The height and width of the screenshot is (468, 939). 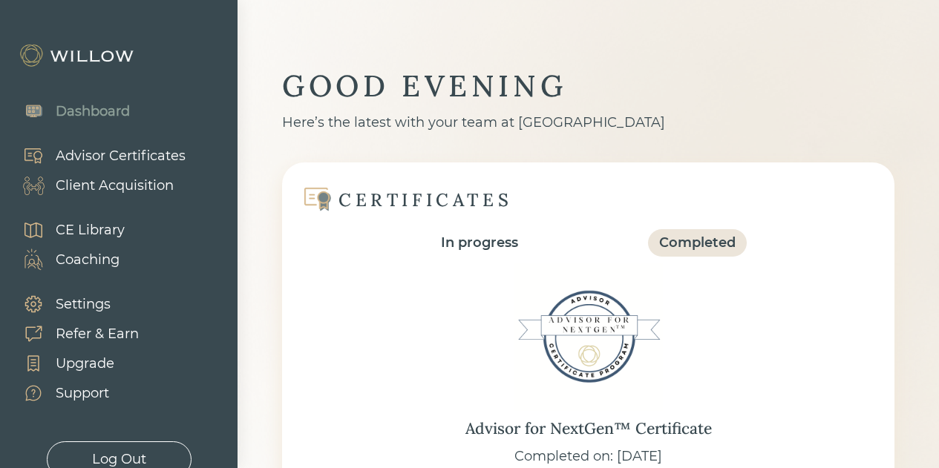 What do you see at coordinates (96, 156) in the screenshot?
I see `a: Advisor Certificates` at bounding box center [96, 156].